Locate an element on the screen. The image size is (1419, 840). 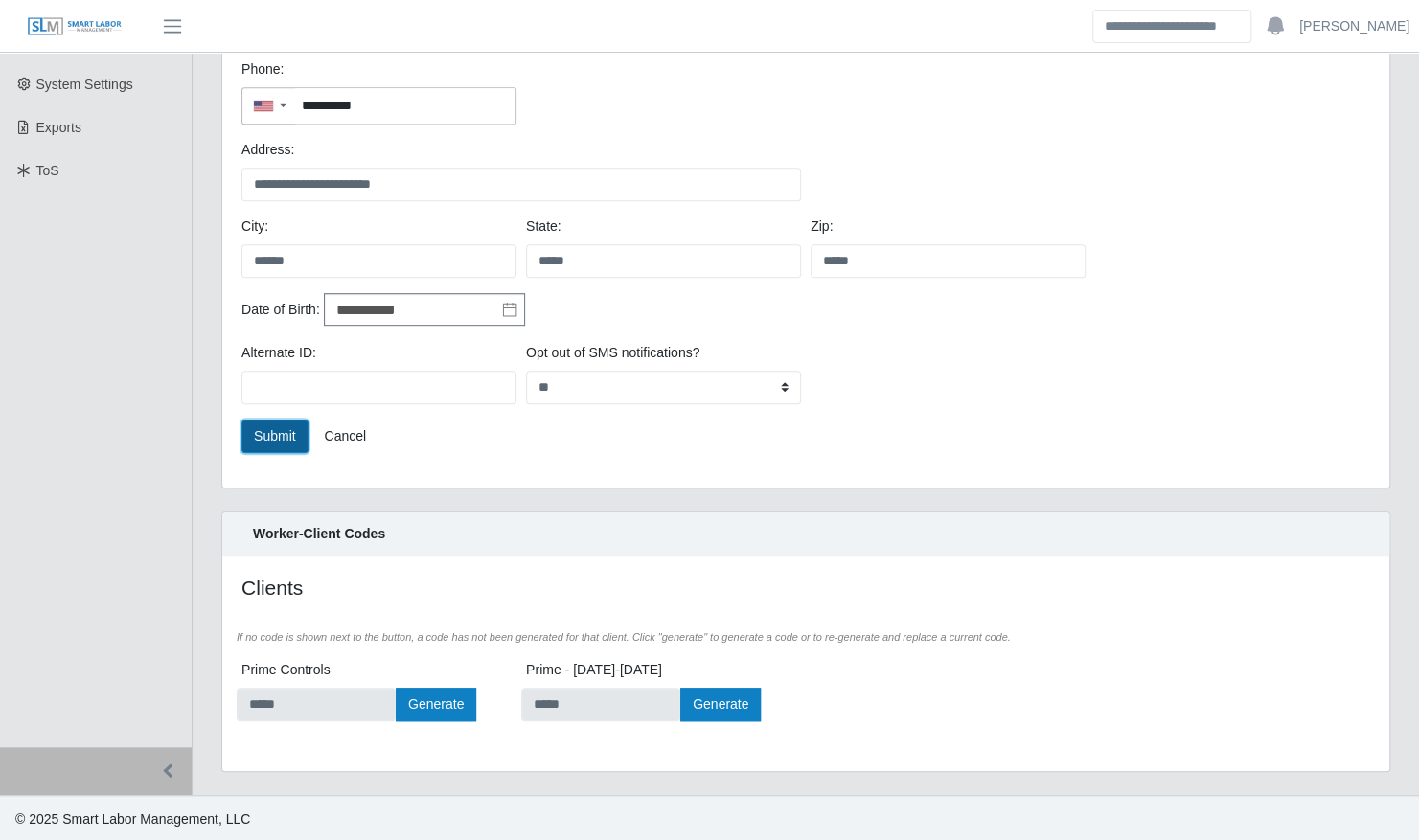
label: Phone: is located at coordinates (262, 69).